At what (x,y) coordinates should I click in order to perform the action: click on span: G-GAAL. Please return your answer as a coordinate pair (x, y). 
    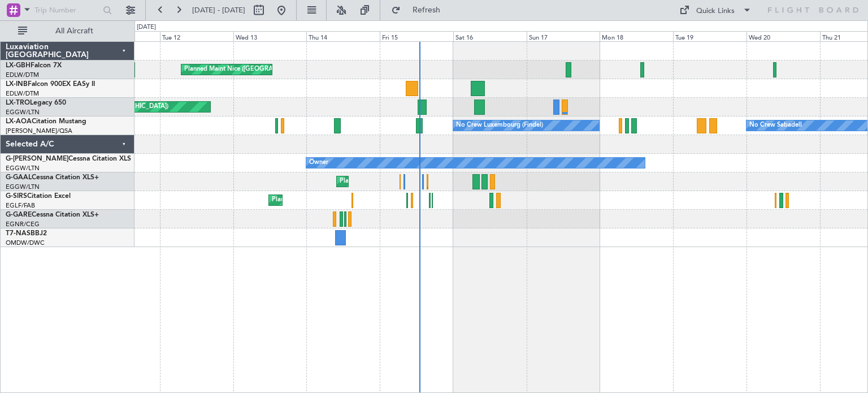
    Looking at the image, I should click on (19, 178).